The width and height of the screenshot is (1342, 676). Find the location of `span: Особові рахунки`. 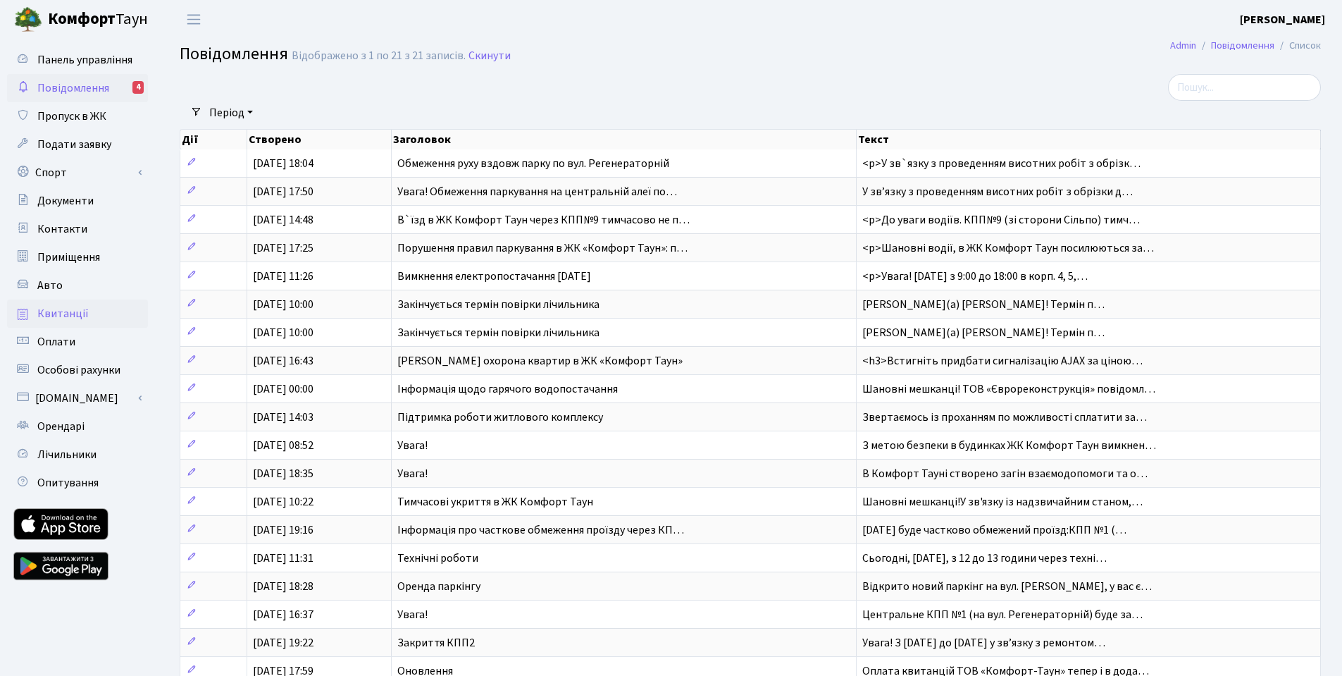

span: Особові рахунки is located at coordinates (79, 370).